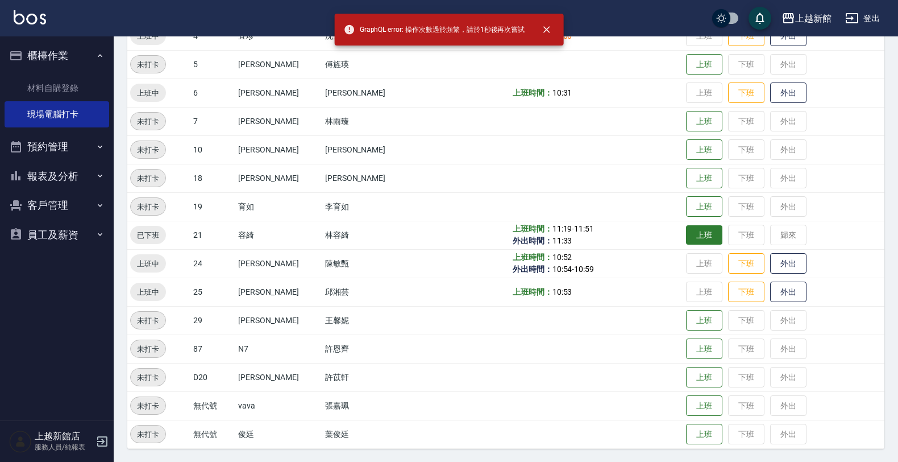 This screenshot has height=462, width=898. I want to click on td: 5, so click(213, 64).